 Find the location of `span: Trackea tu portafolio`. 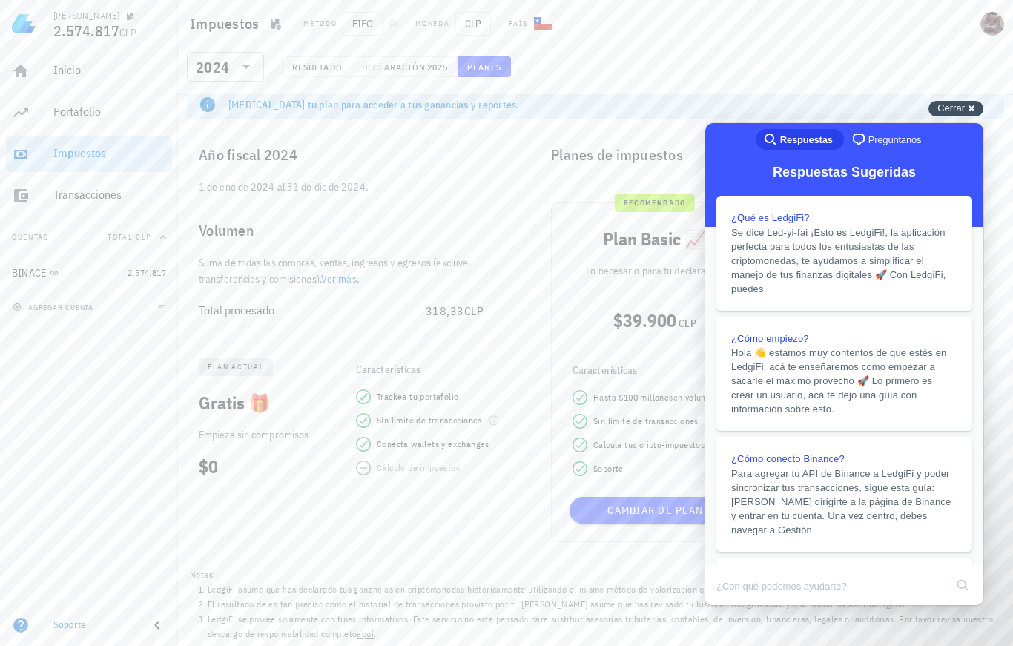

span: Trackea tu portafolio is located at coordinates (418, 397).